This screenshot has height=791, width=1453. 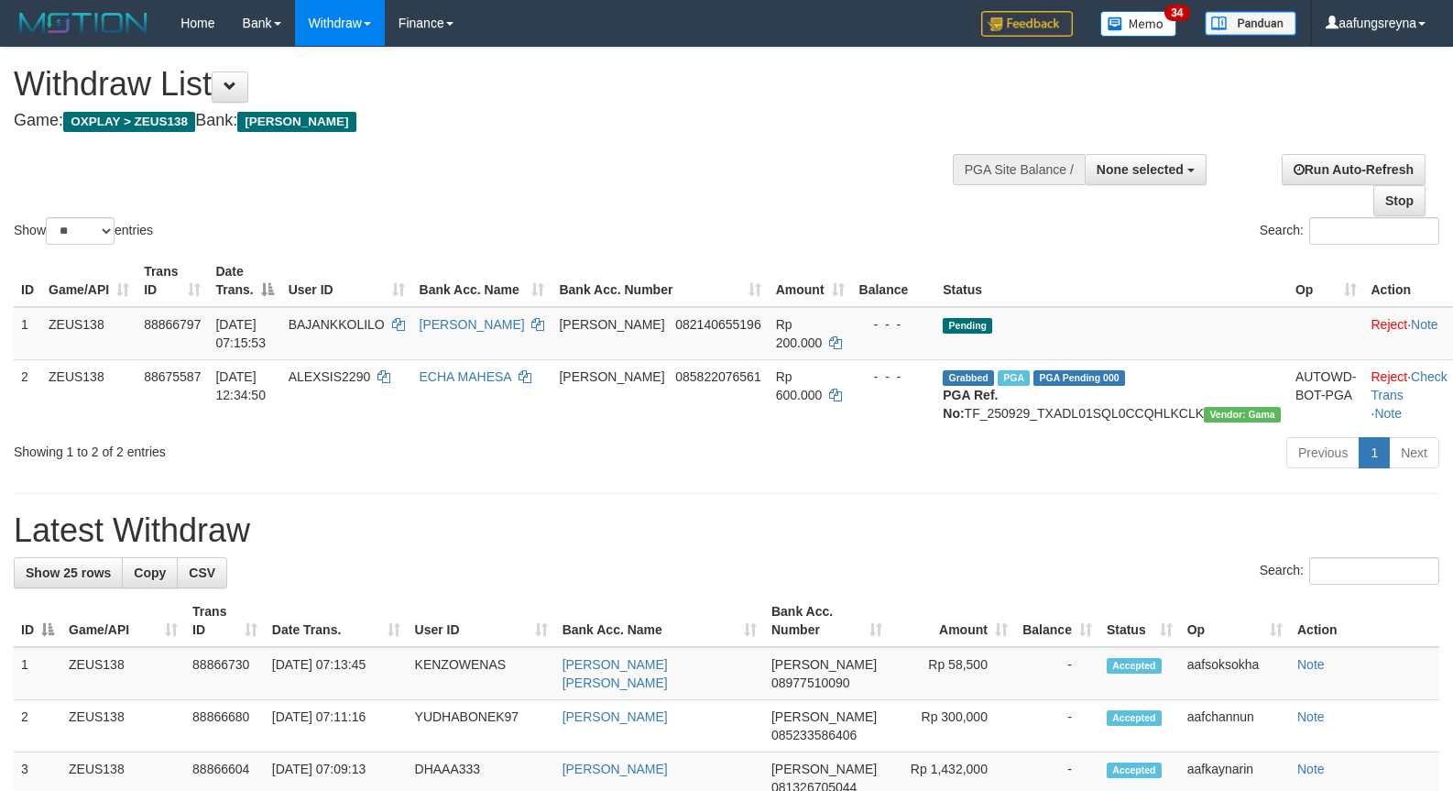 I want to click on th: Balance, so click(x=894, y=280).